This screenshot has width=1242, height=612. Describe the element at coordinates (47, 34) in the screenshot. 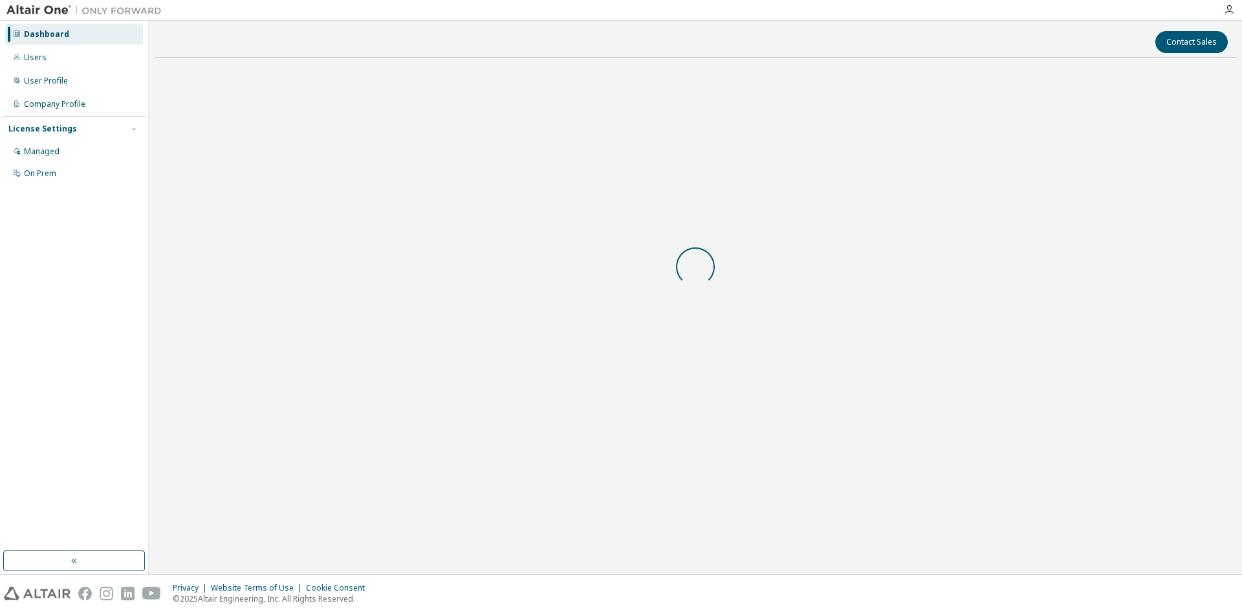

I see `div: Dashboard` at that location.